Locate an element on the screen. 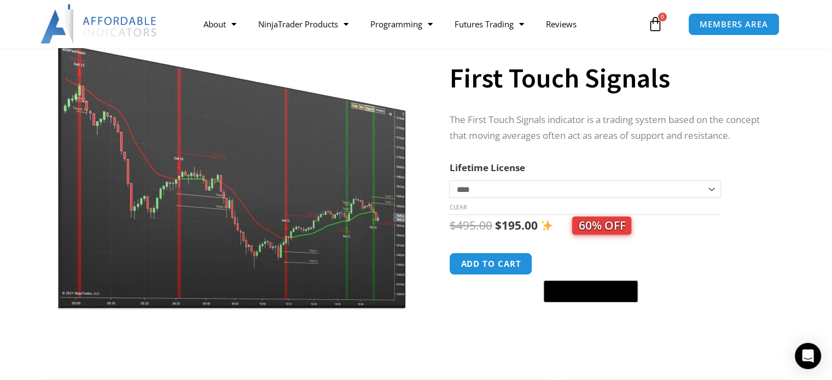 The width and height of the screenshot is (832, 380). p: The First Touch Signals indicator is a trading system based on the concept that moving averages o... is located at coordinates (609, 128).